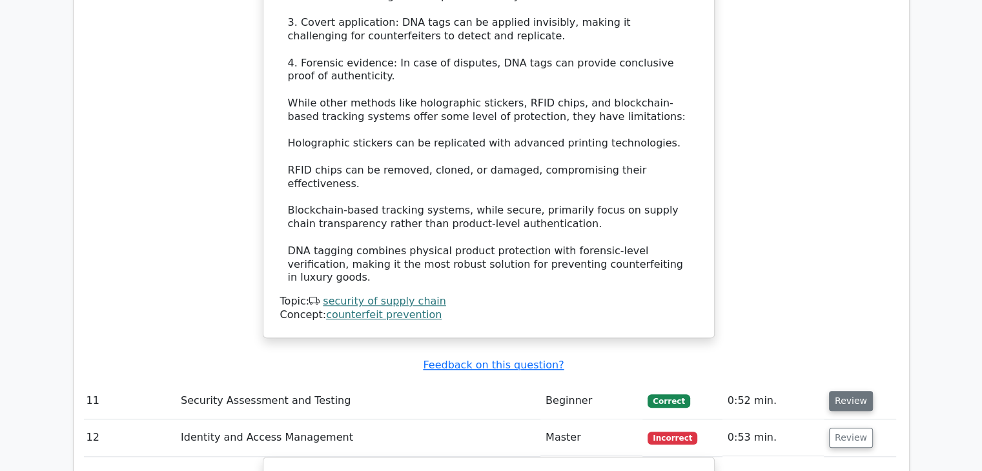 The width and height of the screenshot is (982, 471). What do you see at coordinates (384, 301) in the screenshot?
I see `a: security of supply chain` at bounding box center [384, 301].